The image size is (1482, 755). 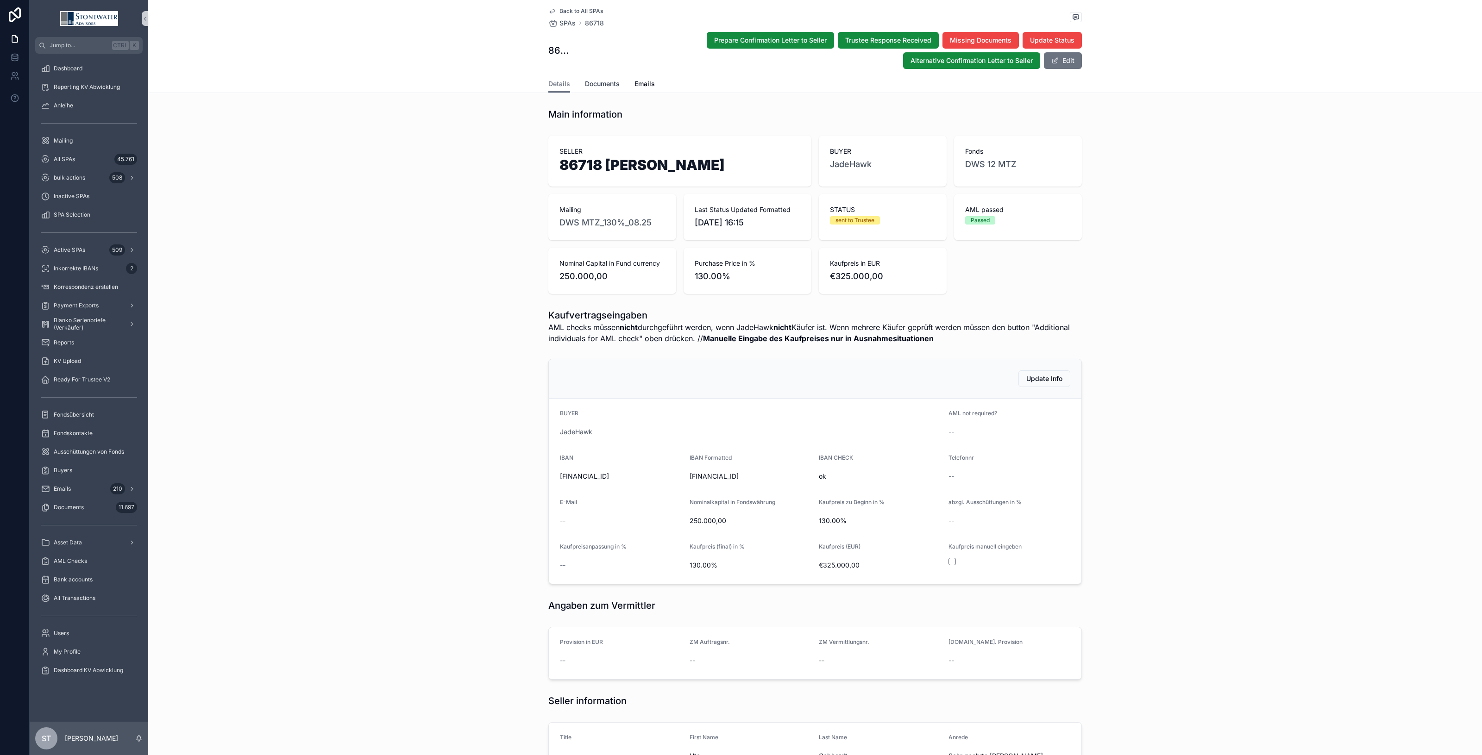 I want to click on a: SPAs, so click(x=562, y=23).